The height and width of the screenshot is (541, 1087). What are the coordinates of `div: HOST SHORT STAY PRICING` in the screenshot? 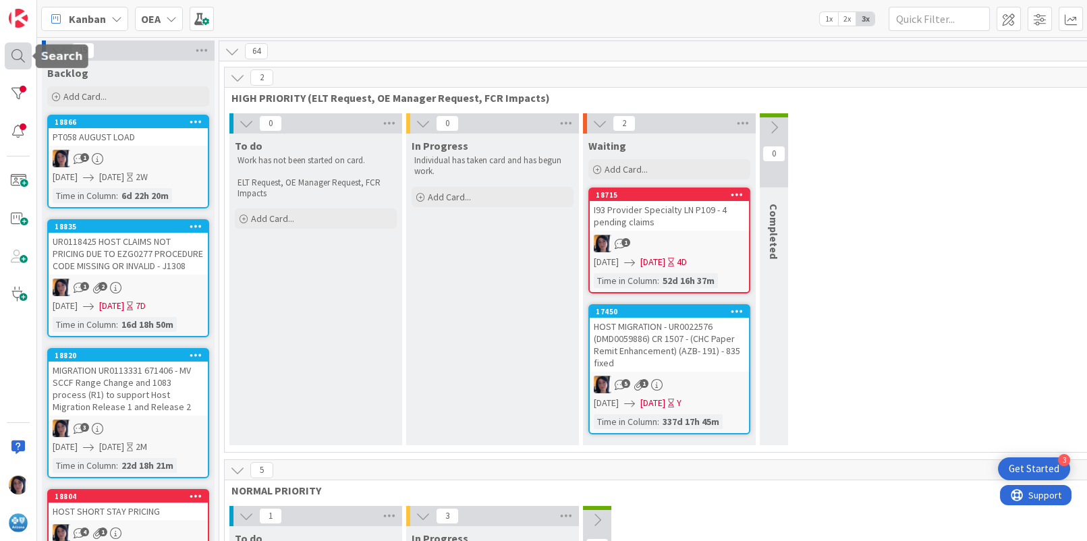 It's located at (128, 511).